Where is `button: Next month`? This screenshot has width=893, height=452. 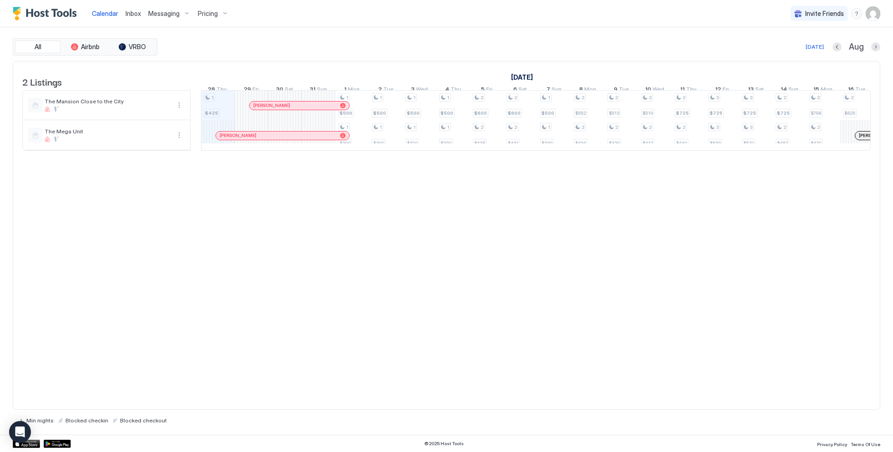 button: Next month is located at coordinates (876, 47).